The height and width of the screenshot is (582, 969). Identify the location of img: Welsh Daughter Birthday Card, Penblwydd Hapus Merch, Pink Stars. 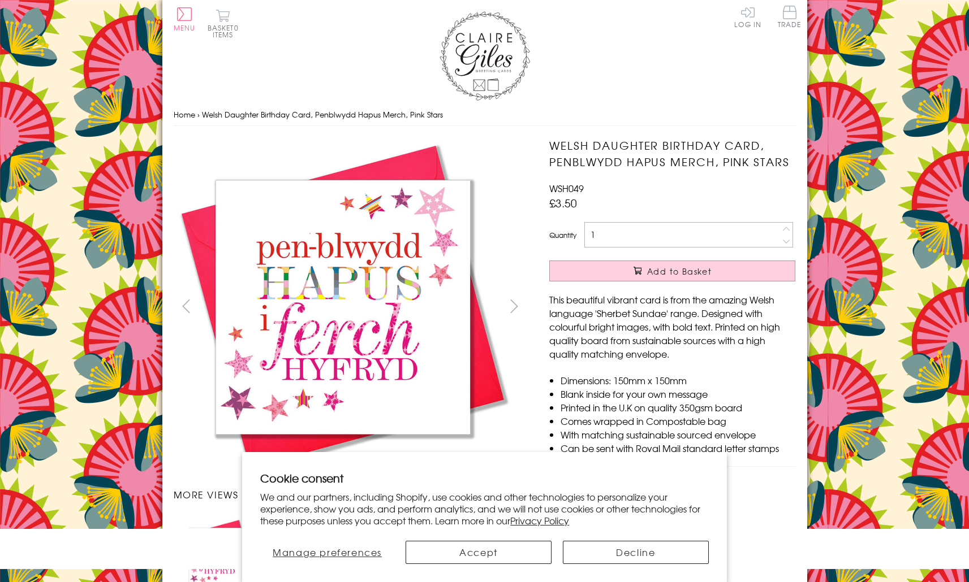
(343, 307).